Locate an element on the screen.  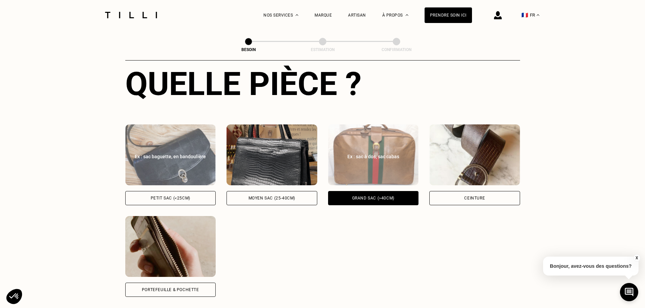
div: Moyen sac (25-40cm) is located at coordinates (272, 198).